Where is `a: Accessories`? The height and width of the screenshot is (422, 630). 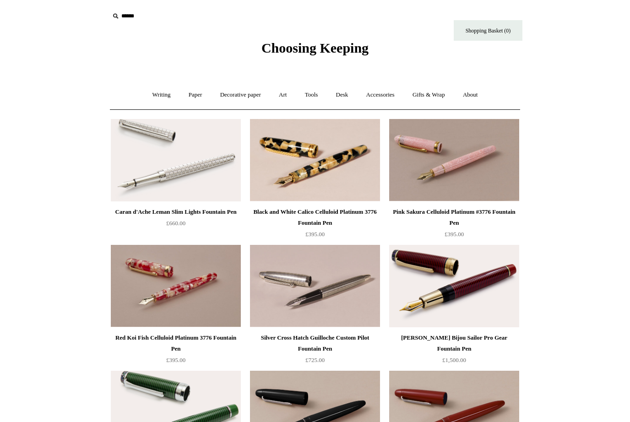
a: Accessories is located at coordinates (380, 95).